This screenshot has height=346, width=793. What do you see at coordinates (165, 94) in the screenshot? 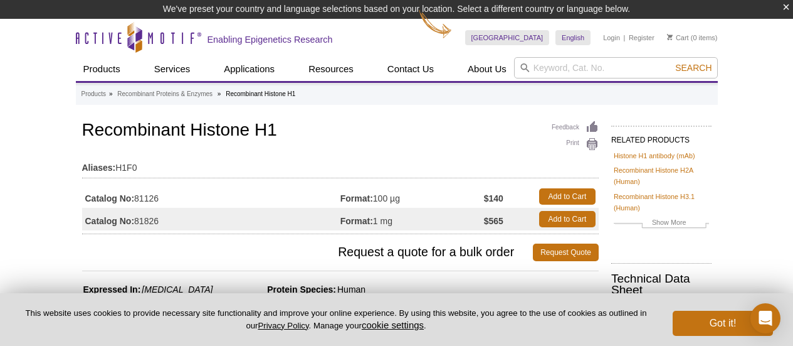
I see `a: Recombinant Proteins & Enzymes` at bounding box center [165, 94].